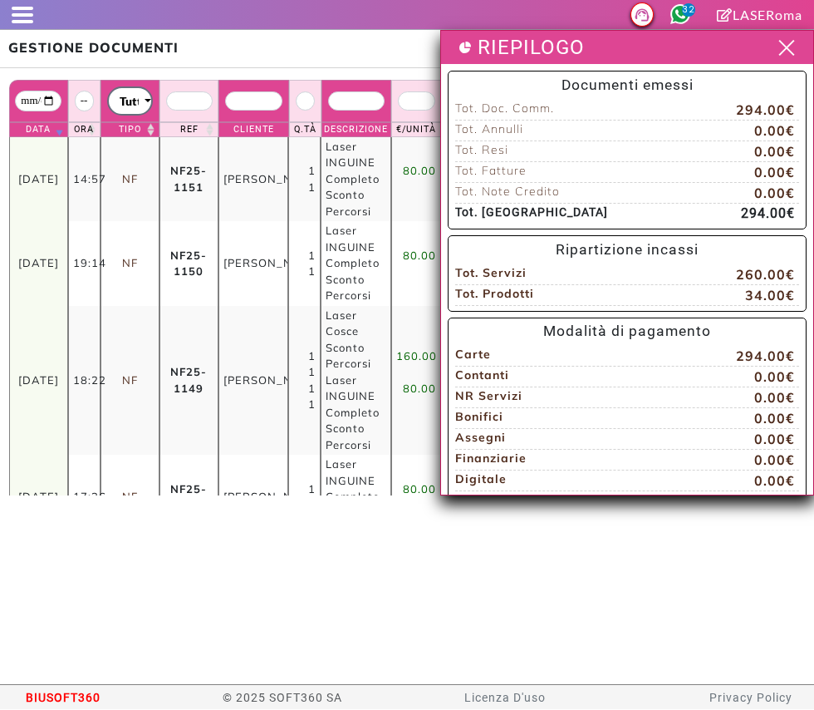  What do you see at coordinates (768, 274) in the screenshot?
I see `span: 260.00€` at bounding box center [768, 274].